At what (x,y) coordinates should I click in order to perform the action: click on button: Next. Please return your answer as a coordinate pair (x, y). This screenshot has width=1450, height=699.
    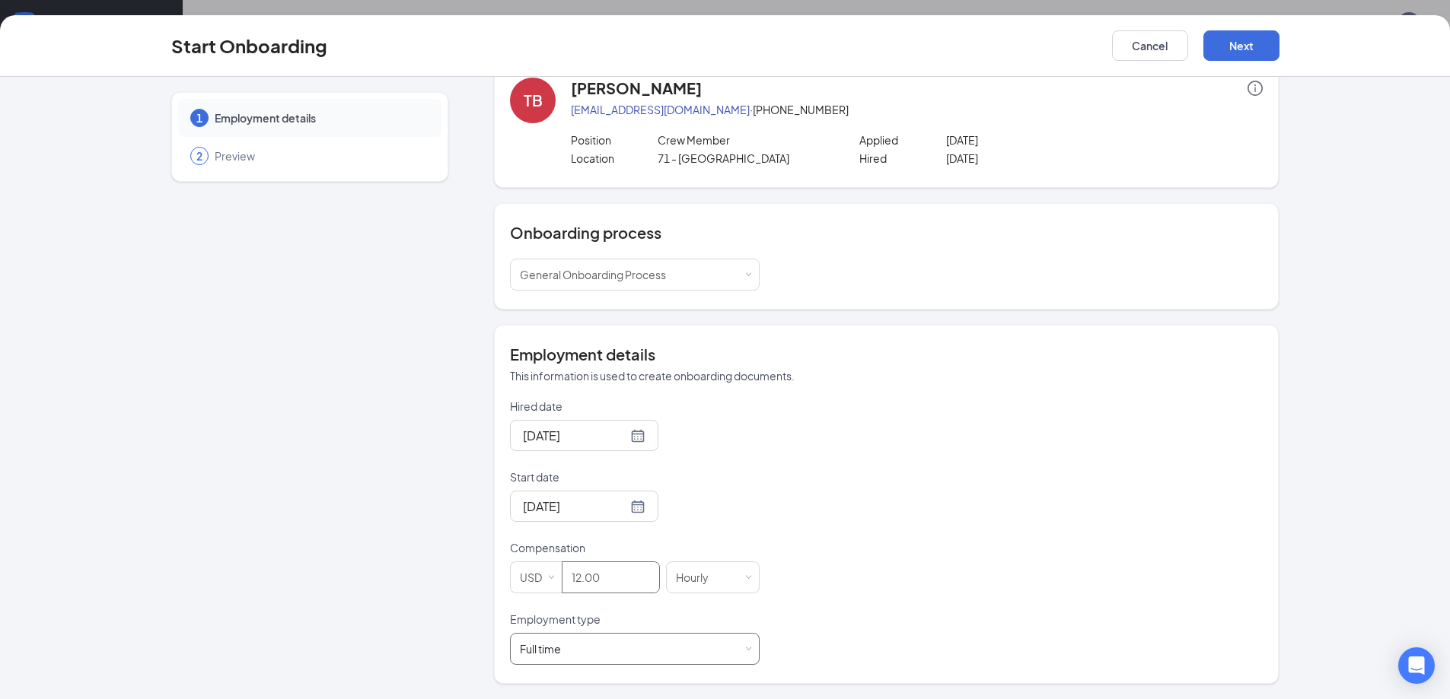
    Looking at the image, I should click on (1241, 46).